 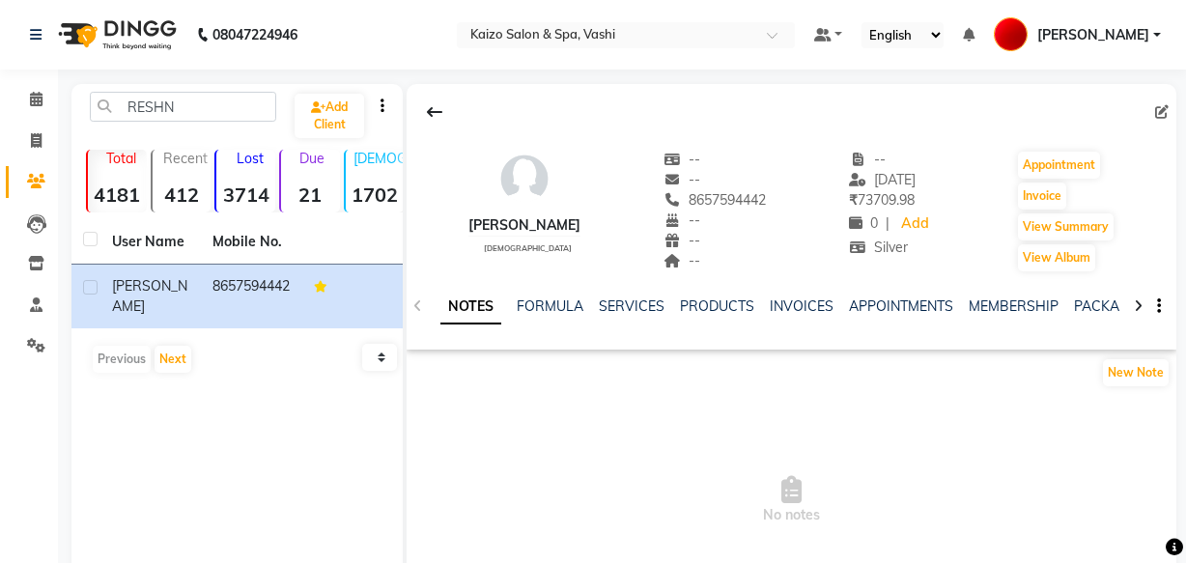 I want to click on a: MEMBERSHIP, so click(x=1014, y=306).